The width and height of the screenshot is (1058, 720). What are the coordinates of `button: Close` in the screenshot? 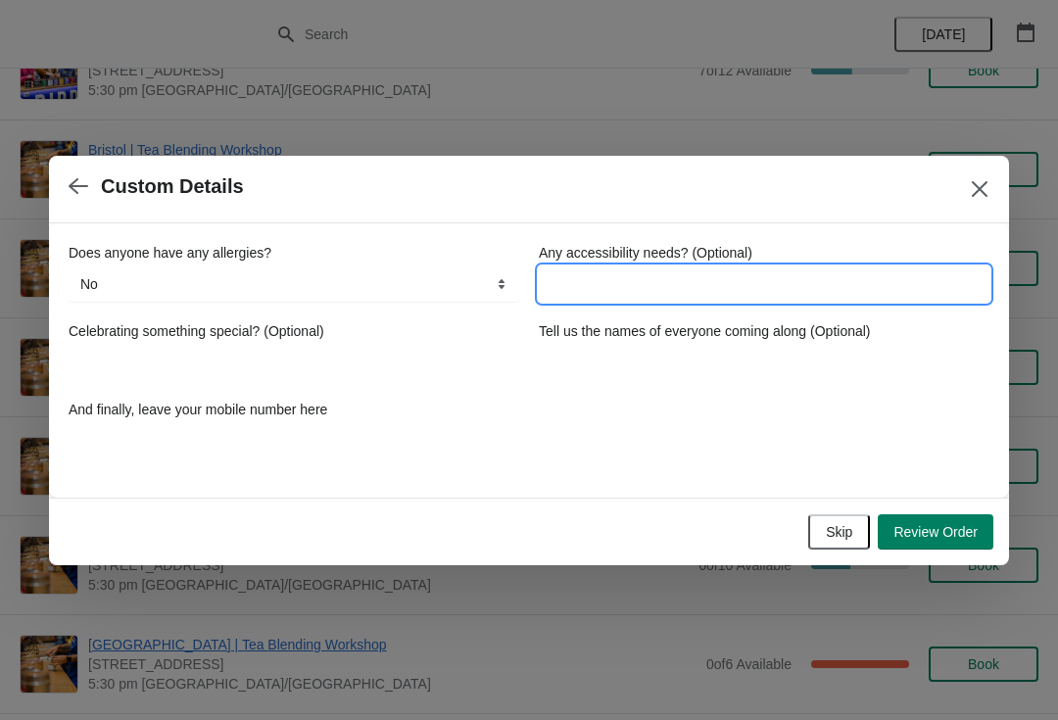 It's located at (979, 189).